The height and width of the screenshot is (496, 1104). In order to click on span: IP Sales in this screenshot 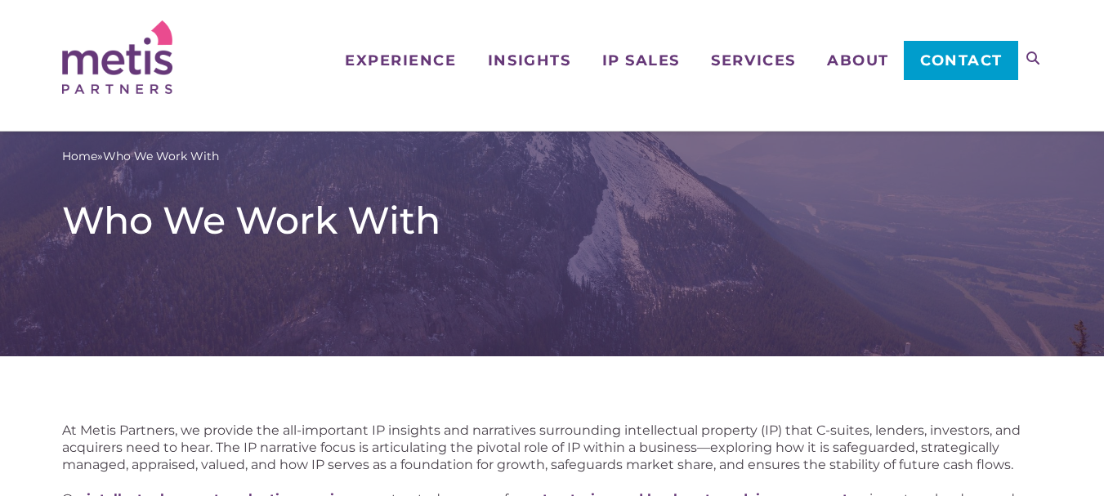, I will do `click(640, 60)`.